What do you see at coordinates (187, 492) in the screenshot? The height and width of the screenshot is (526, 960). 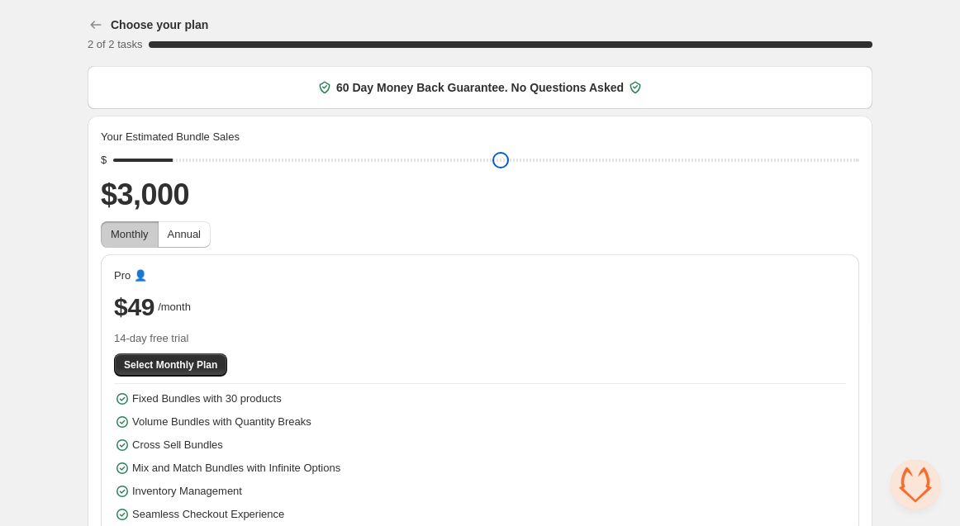 I see `span: Inventory Management` at bounding box center [187, 492].